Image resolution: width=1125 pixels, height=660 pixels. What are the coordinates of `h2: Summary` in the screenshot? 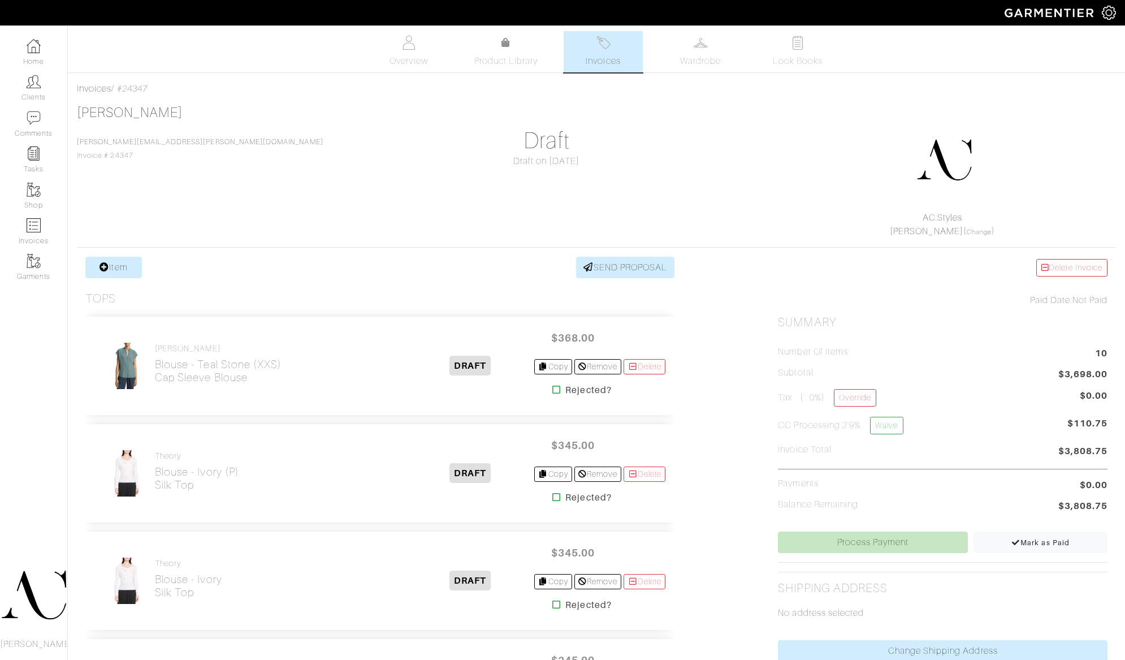 It's located at (943, 322).